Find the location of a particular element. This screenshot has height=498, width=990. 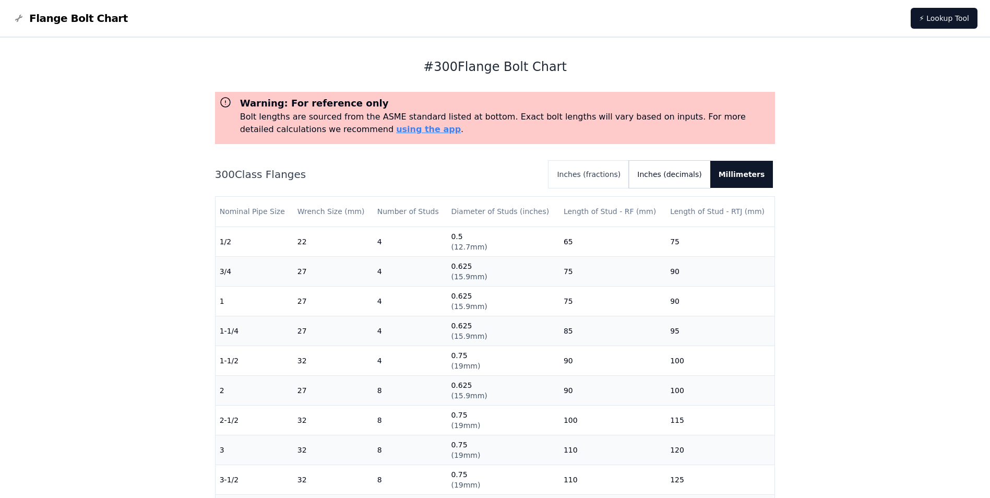

th: Number of Studs is located at coordinates (410, 211).